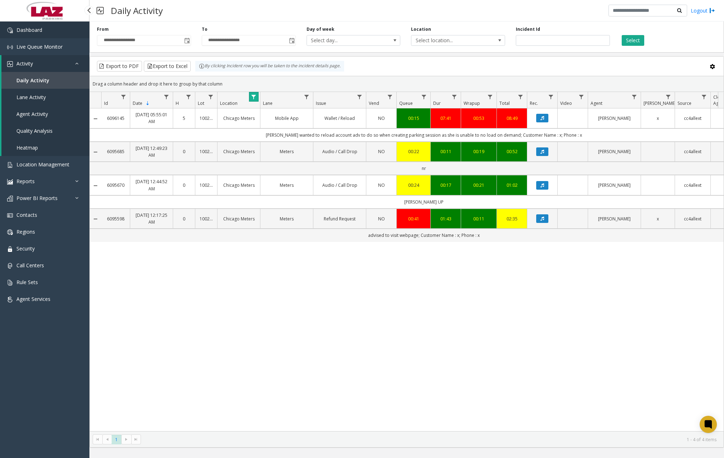  I want to click on button: Export to PDF, so click(120, 66).